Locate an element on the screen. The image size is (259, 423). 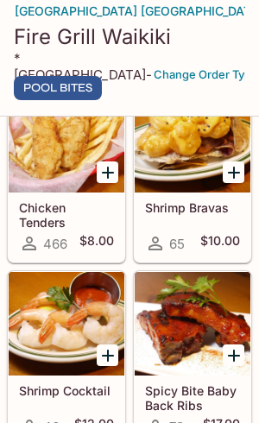
h5: Shrimp Cocktail is located at coordinates (67, 391).